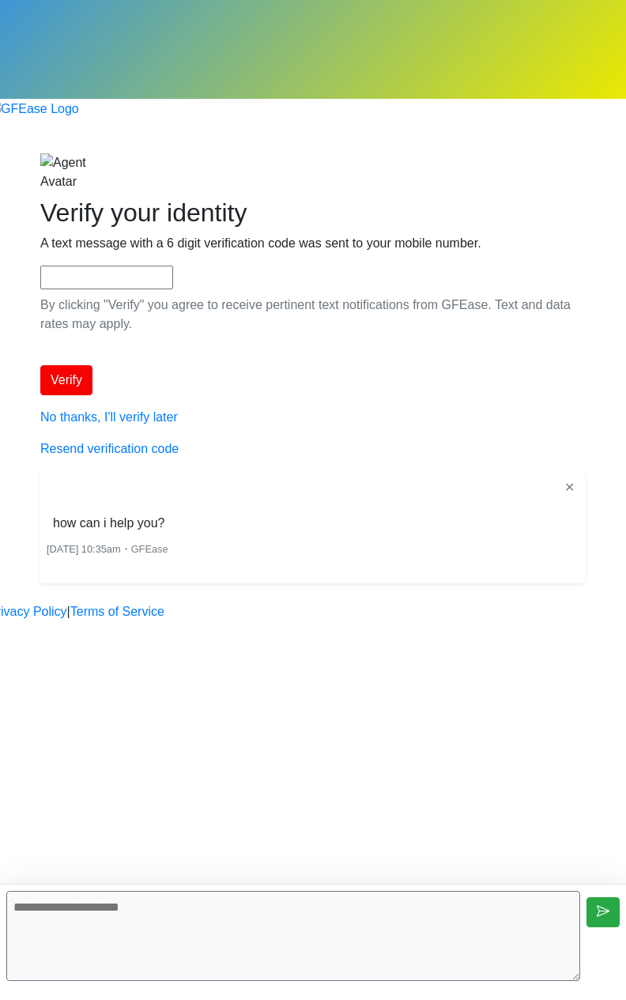  Describe the element at coordinates (149, 549) in the screenshot. I see `span: GFEase` at that location.